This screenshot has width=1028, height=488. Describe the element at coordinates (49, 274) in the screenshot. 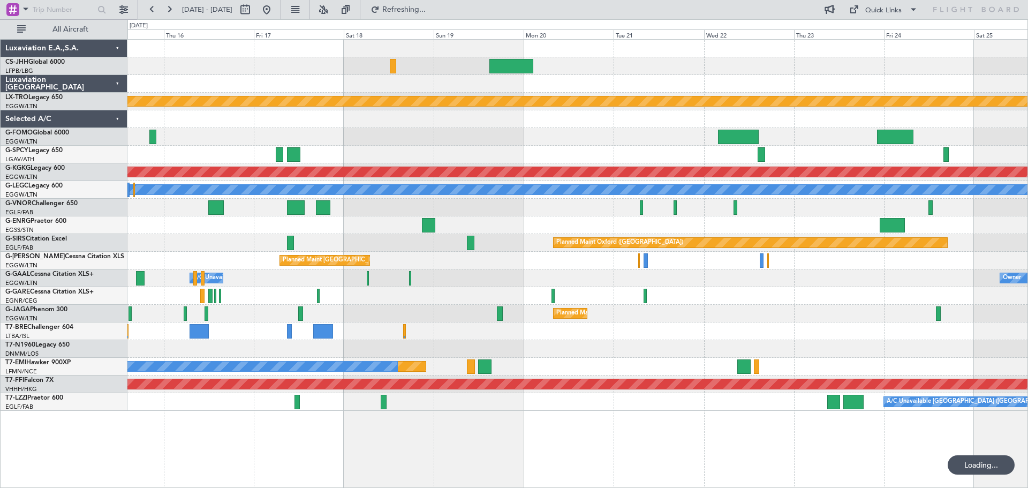

I see `a: G-GAALCessna Citation XLS+` at that location.